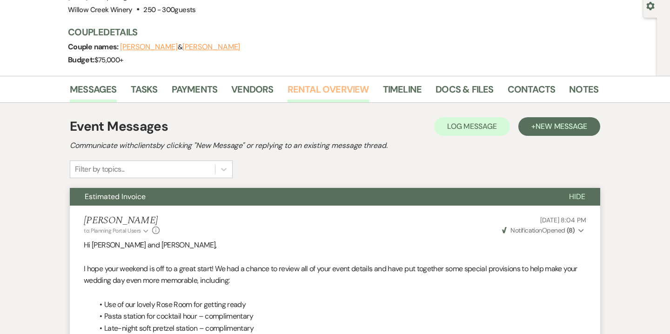  What do you see at coordinates (144, 92) in the screenshot?
I see `a: Tasks` at bounding box center [144, 92].